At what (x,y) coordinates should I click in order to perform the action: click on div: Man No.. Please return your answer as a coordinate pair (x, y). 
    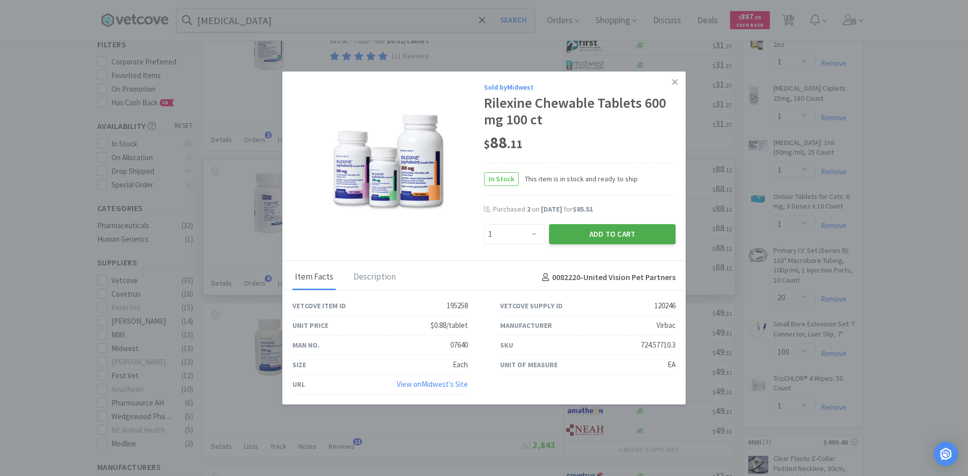
    Looking at the image, I should click on (306, 345).